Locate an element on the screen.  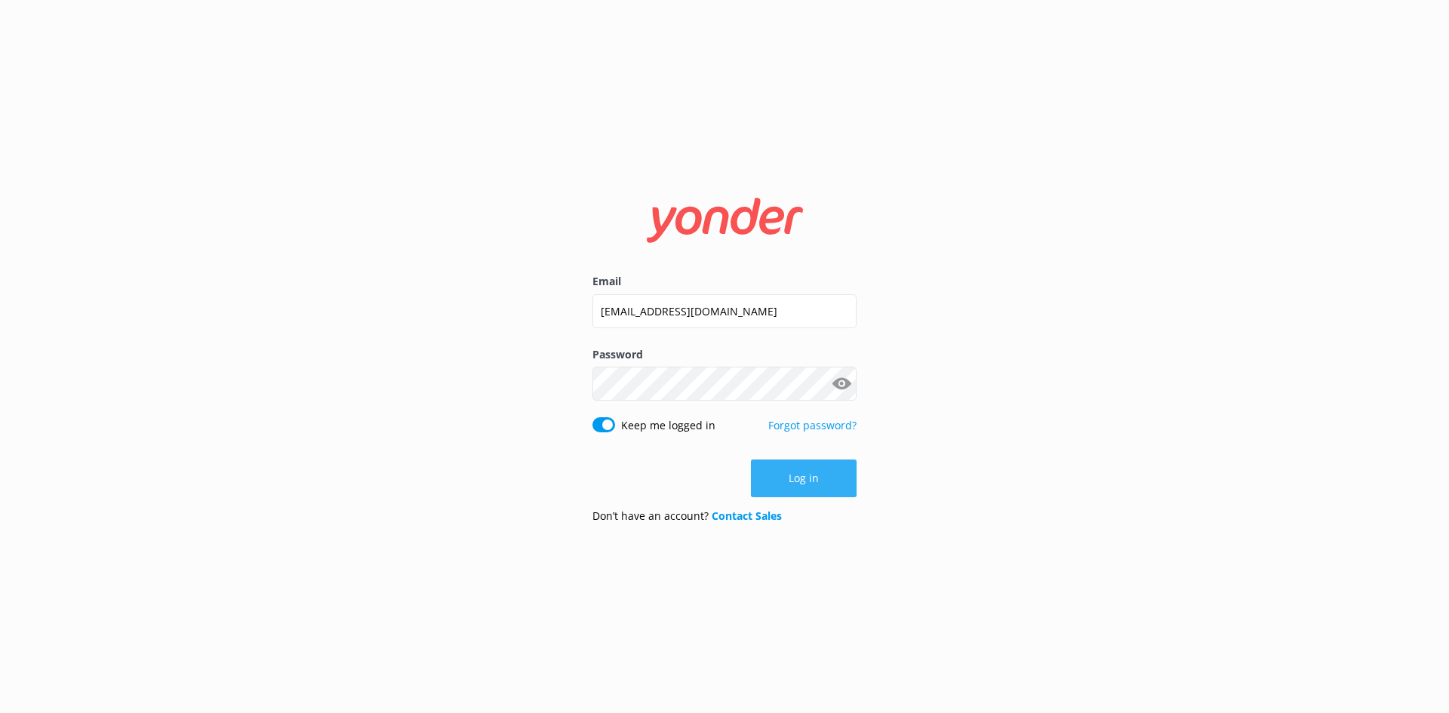
input: user@emailaddress.com is located at coordinates (724, 311).